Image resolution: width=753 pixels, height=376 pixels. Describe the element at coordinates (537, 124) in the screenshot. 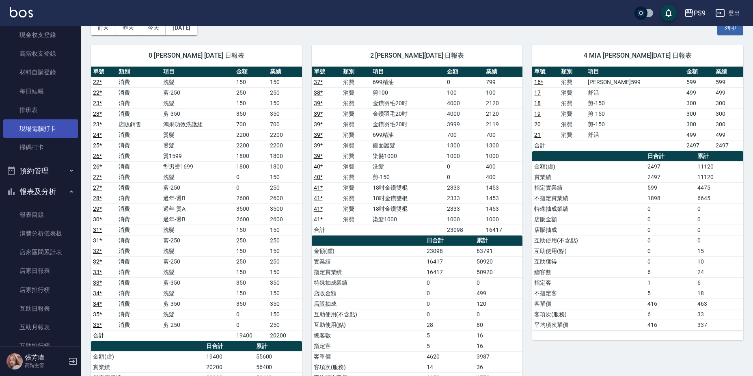

I see `a: 20` at that location.